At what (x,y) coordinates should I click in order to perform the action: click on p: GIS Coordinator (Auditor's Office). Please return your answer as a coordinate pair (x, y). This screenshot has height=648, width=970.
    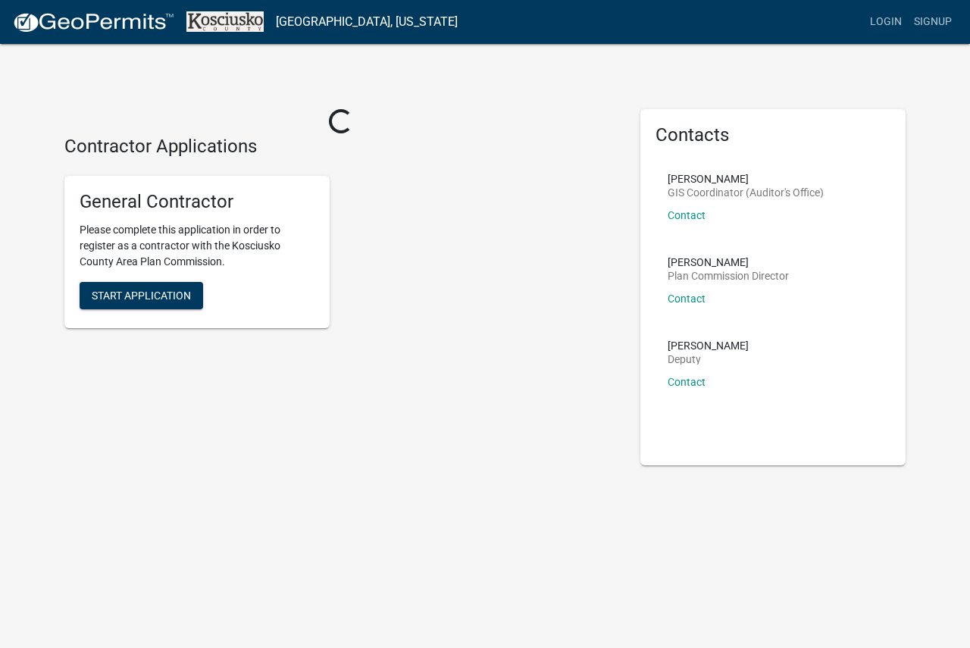
    Looking at the image, I should click on (746, 192).